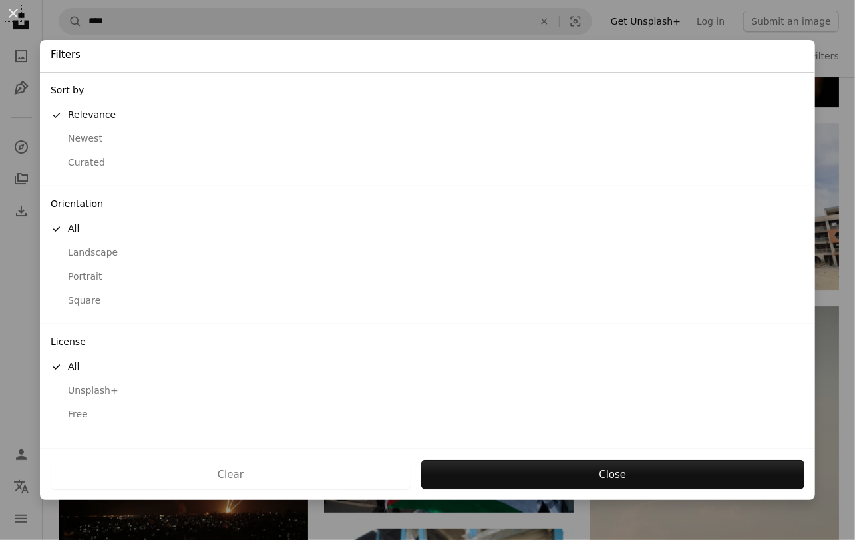 Image resolution: width=855 pixels, height=540 pixels. What do you see at coordinates (613, 474) in the screenshot?
I see `button: Close` at bounding box center [613, 474].